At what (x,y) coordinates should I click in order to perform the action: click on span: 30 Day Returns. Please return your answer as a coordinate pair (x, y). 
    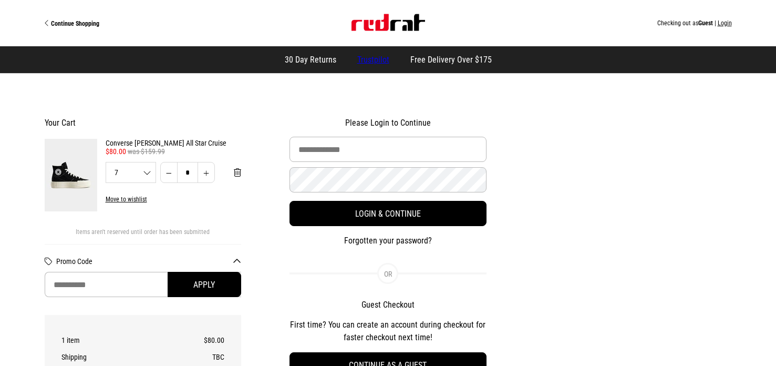
    Looking at the image, I should click on (311, 59).